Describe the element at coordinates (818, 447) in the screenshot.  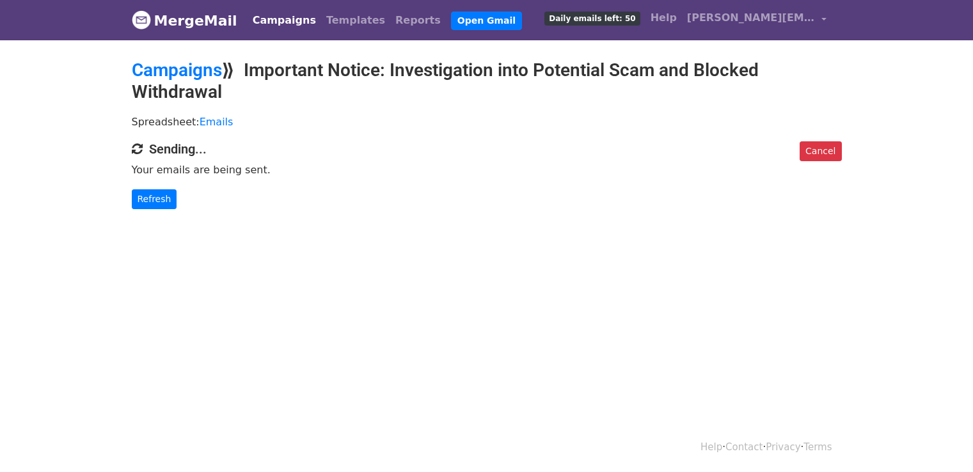
I see `a: Terms` at that location.